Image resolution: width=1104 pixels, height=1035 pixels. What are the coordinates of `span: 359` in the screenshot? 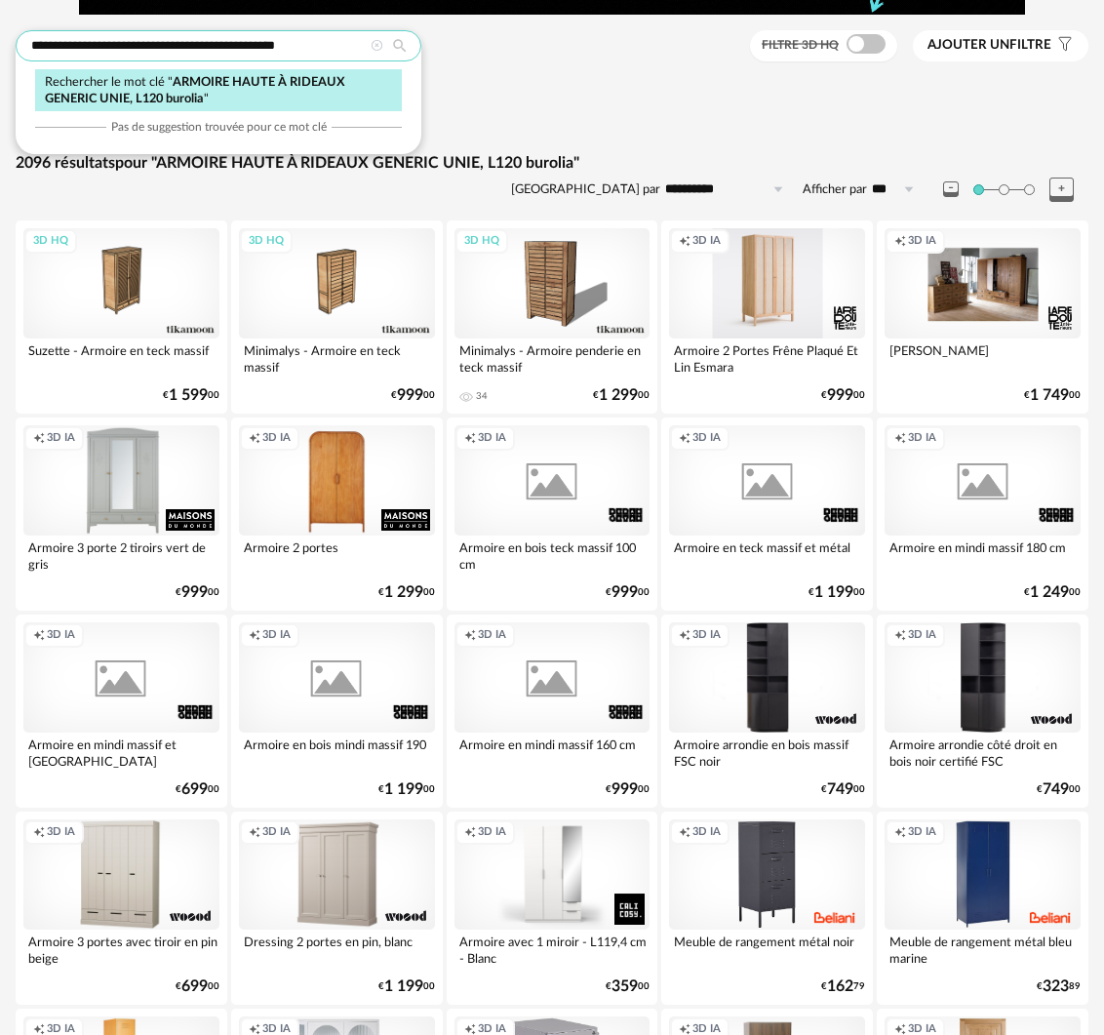 It's located at (624, 986).